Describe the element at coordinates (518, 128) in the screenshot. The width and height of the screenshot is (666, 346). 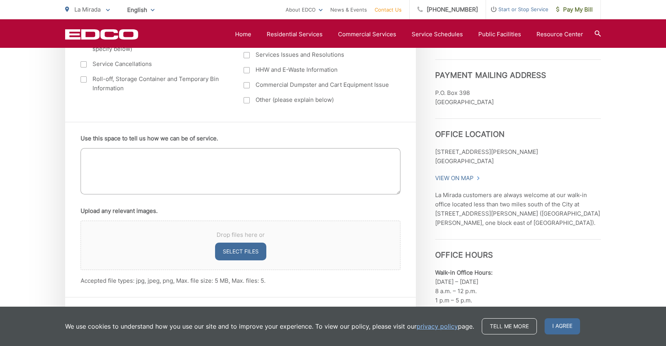
I see `h3: Office Location` at that location.